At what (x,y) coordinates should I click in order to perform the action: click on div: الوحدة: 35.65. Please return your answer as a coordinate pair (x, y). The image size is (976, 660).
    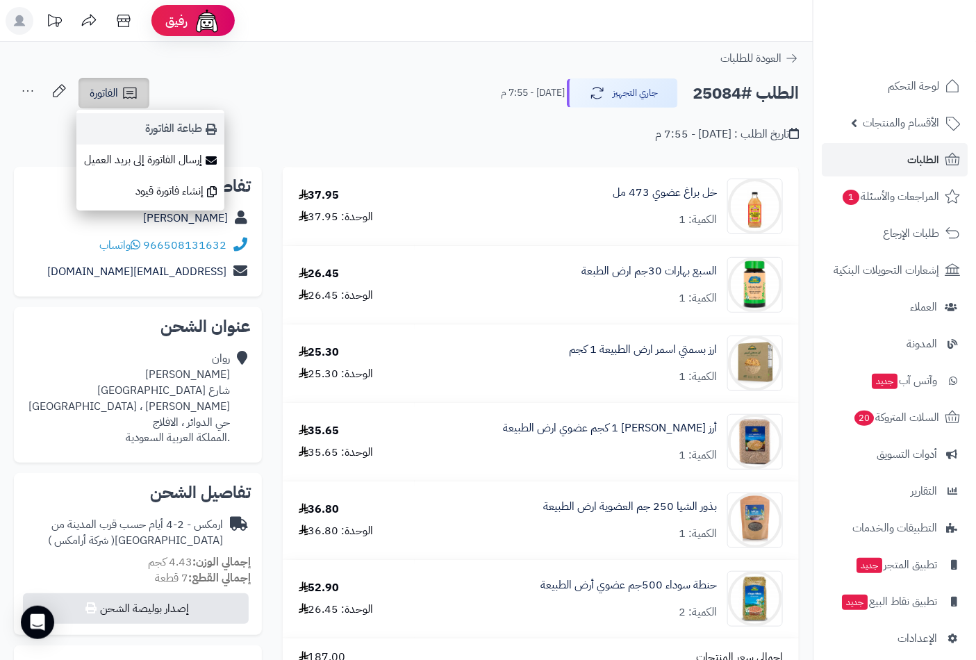
    Looking at the image, I should click on (336, 452).